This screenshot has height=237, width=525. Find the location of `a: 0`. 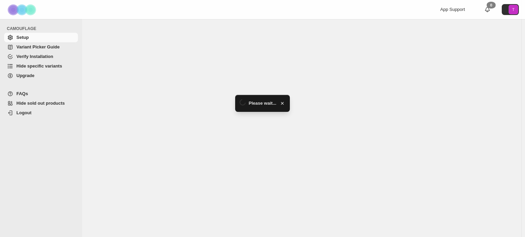

a: 0 is located at coordinates (487, 10).